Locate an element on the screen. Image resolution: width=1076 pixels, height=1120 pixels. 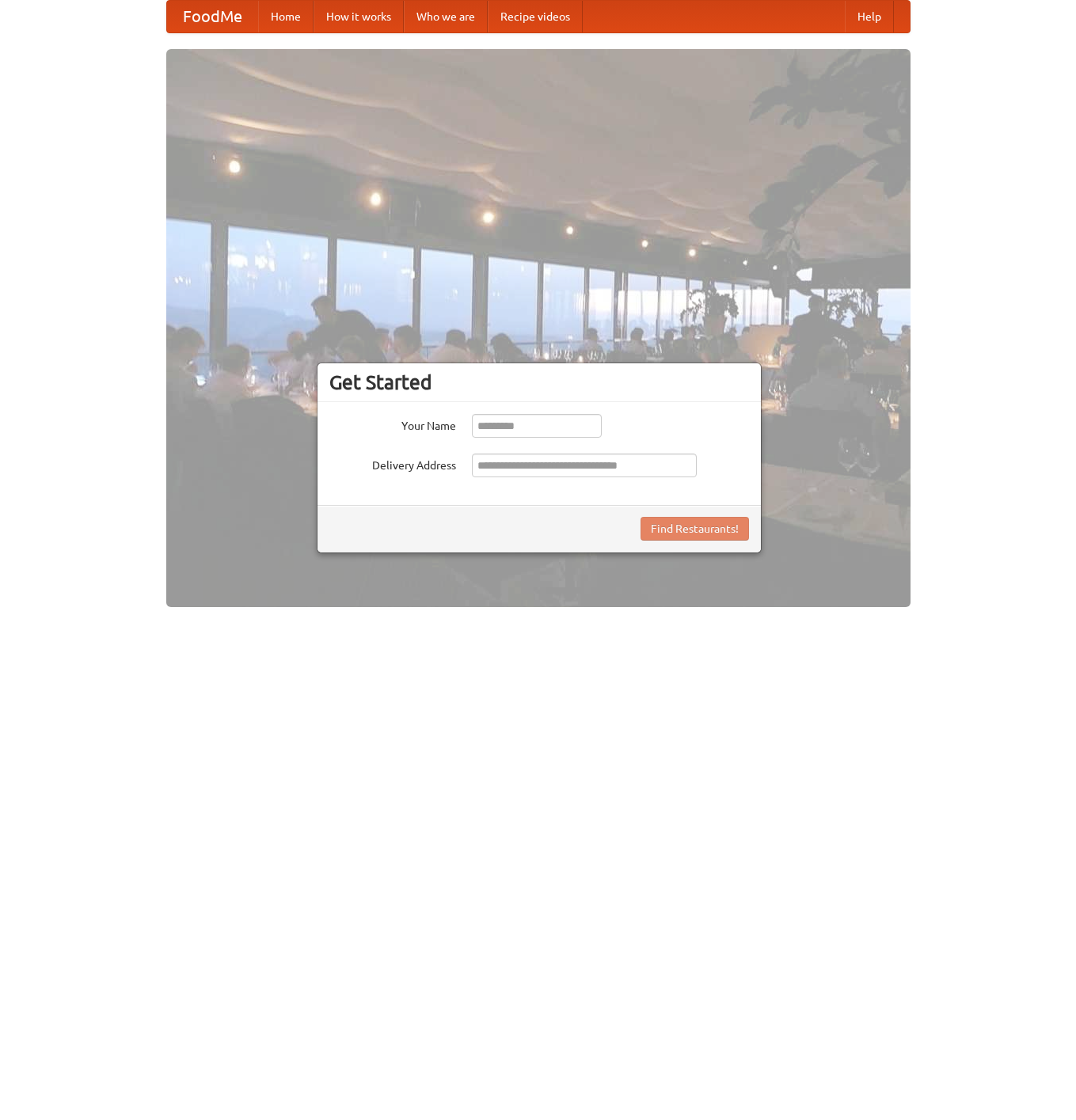
label: Delivery Address is located at coordinates (393, 463).